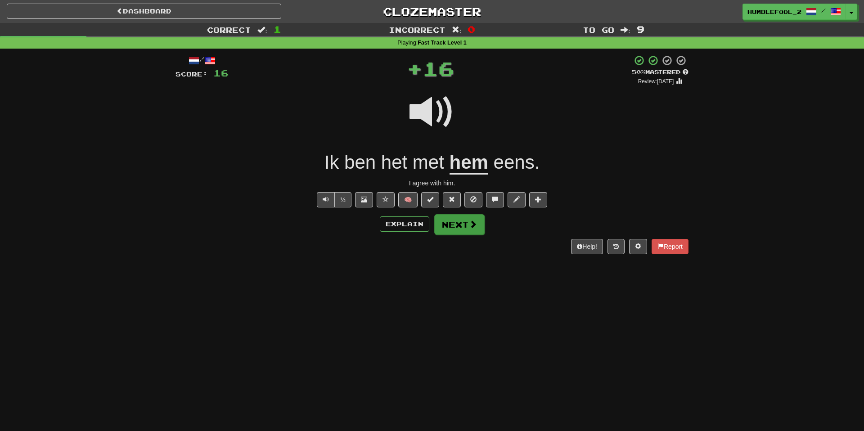  What do you see at coordinates (343, 200) in the screenshot?
I see `button: ½` at bounding box center [343, 200].